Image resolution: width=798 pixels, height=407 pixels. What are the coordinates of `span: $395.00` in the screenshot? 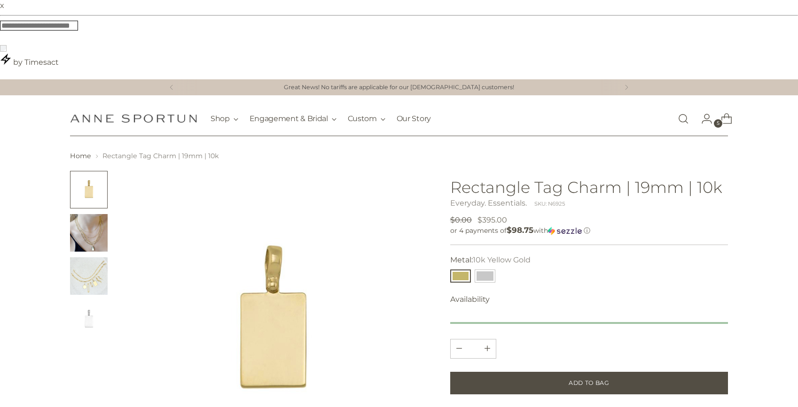 It's located at (492, 220).